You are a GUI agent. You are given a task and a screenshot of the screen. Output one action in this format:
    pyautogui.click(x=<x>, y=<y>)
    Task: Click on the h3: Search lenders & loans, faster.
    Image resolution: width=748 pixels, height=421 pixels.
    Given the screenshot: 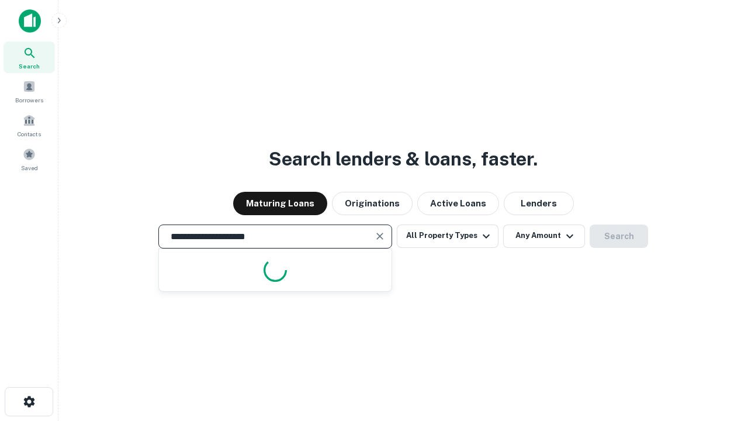 What is the action you would take?
    pyautogui.click(x=403, y=159)
    